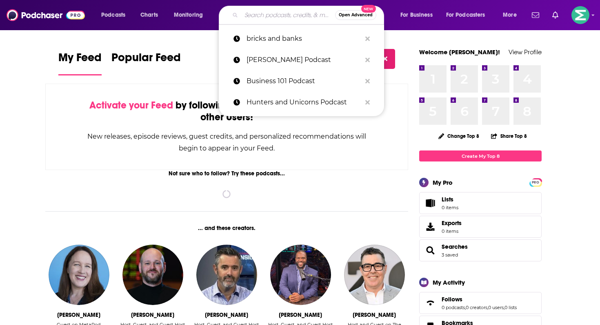  Describe the element at coordinates (466, 15) in the screenshot. I see `span: For Podcasters` at that location.